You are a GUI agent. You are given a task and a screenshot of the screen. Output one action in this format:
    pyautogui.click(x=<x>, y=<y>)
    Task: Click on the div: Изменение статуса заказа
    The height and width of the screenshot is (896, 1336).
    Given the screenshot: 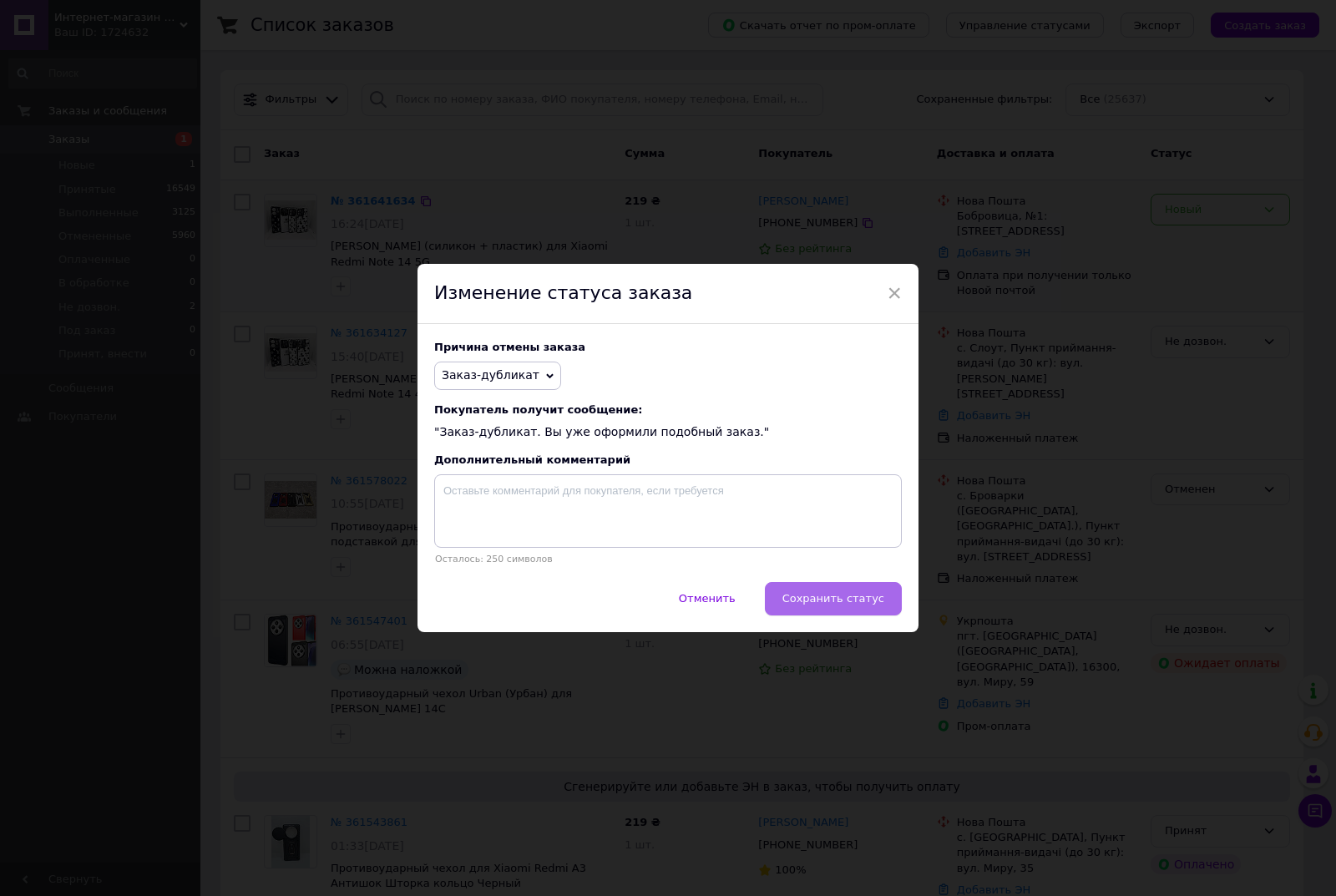 What is the action you would take?
    pyautogui.click(x=668, y=294)
    